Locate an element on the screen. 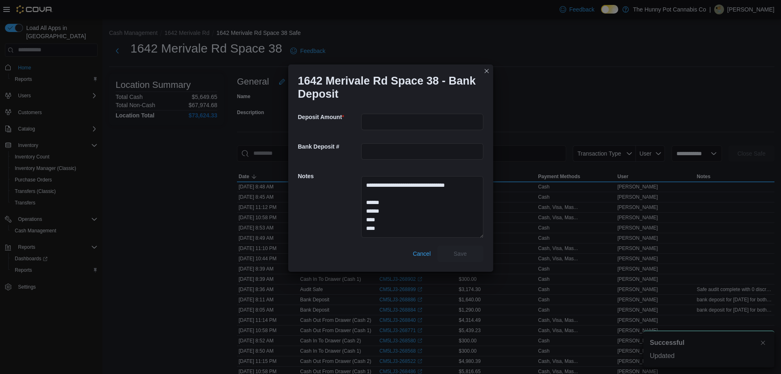 Image resolution: width=781 pixels, height=374 pixels. button: Cancel is located at coordinates (422, 253).